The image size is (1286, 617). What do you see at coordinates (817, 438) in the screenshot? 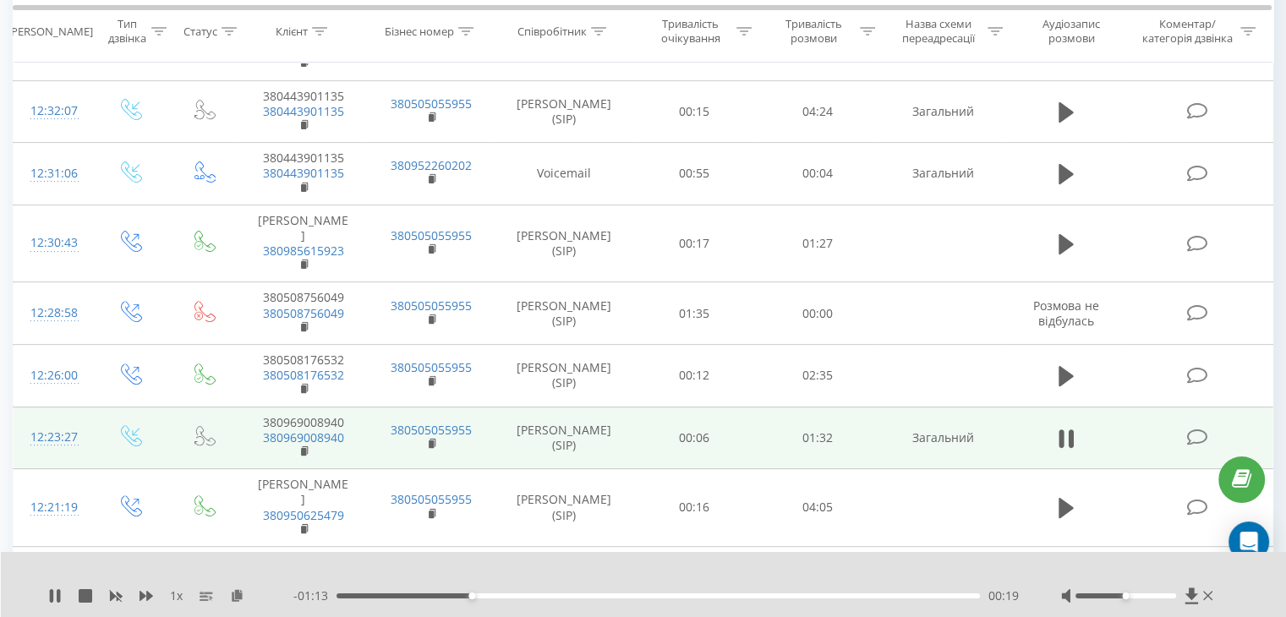
I see `td: 01:32` at bounding box center [817, 438].